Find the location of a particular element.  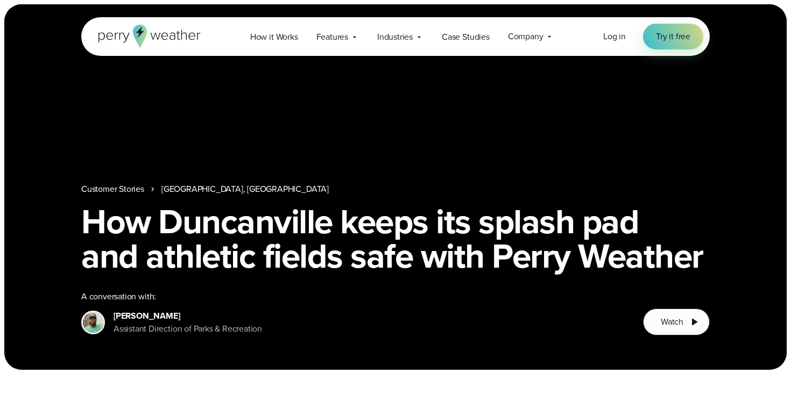

span: Log in is located at coordinates (614, 36).